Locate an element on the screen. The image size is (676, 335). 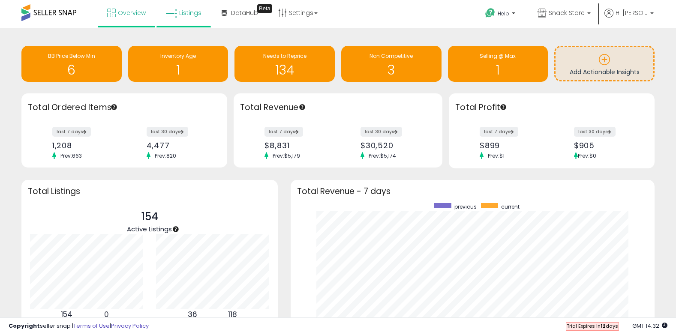
span: 2025-10-6 14:32 GMT is located at coordinates (650, 326).